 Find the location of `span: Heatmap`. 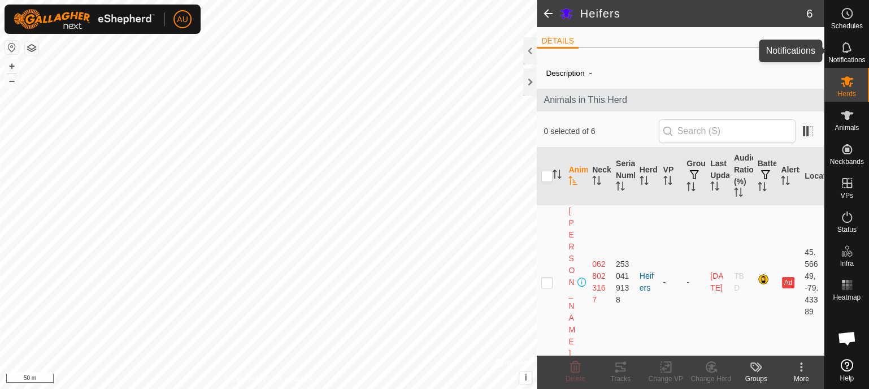

span: Heatmap is located at coordinates (846, 297).